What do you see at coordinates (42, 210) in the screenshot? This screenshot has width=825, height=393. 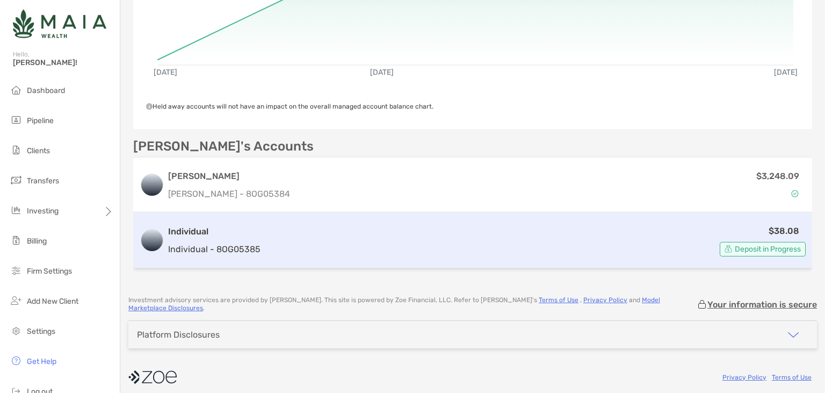 I see `span: Investing` at bounding box center [42, 210].